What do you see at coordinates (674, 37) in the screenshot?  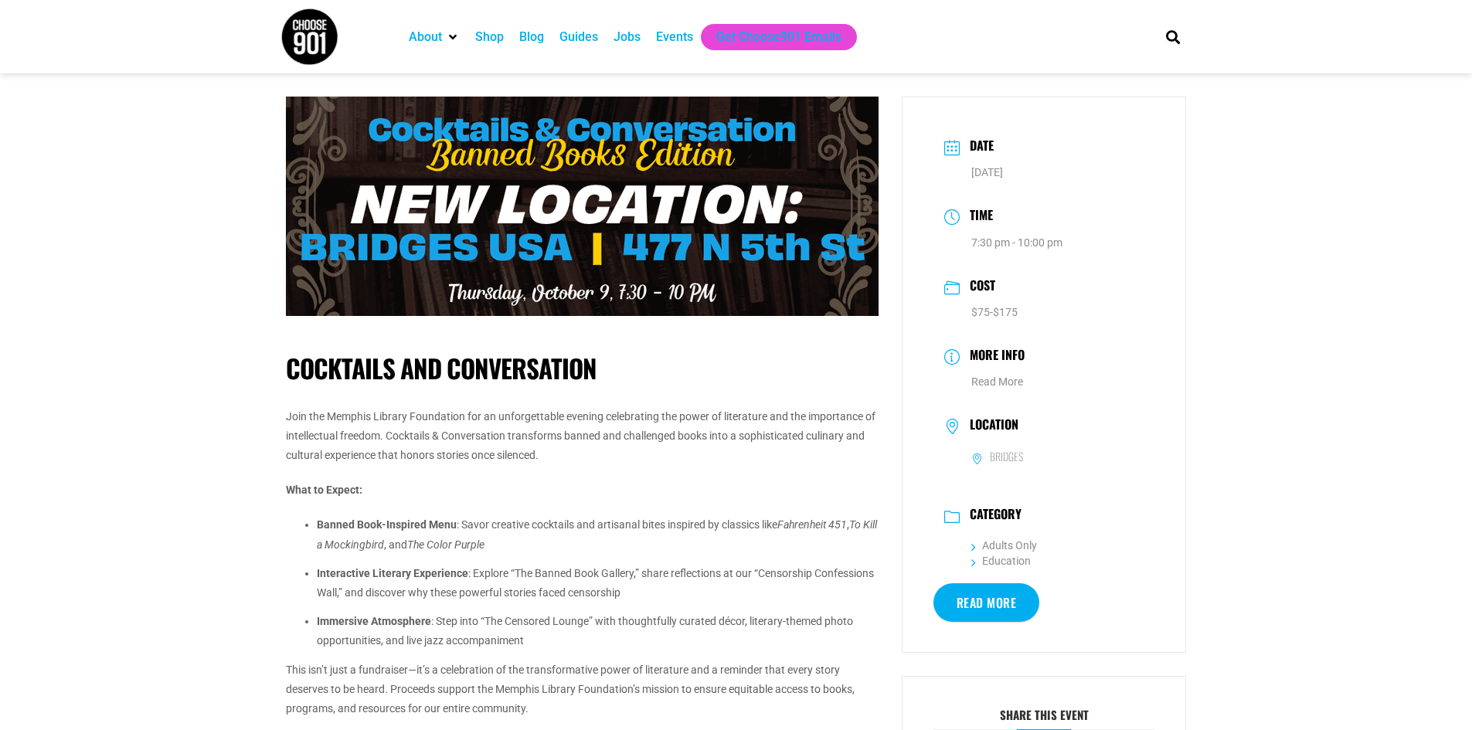 I see `div: Events` at bounding box center [674, 37].